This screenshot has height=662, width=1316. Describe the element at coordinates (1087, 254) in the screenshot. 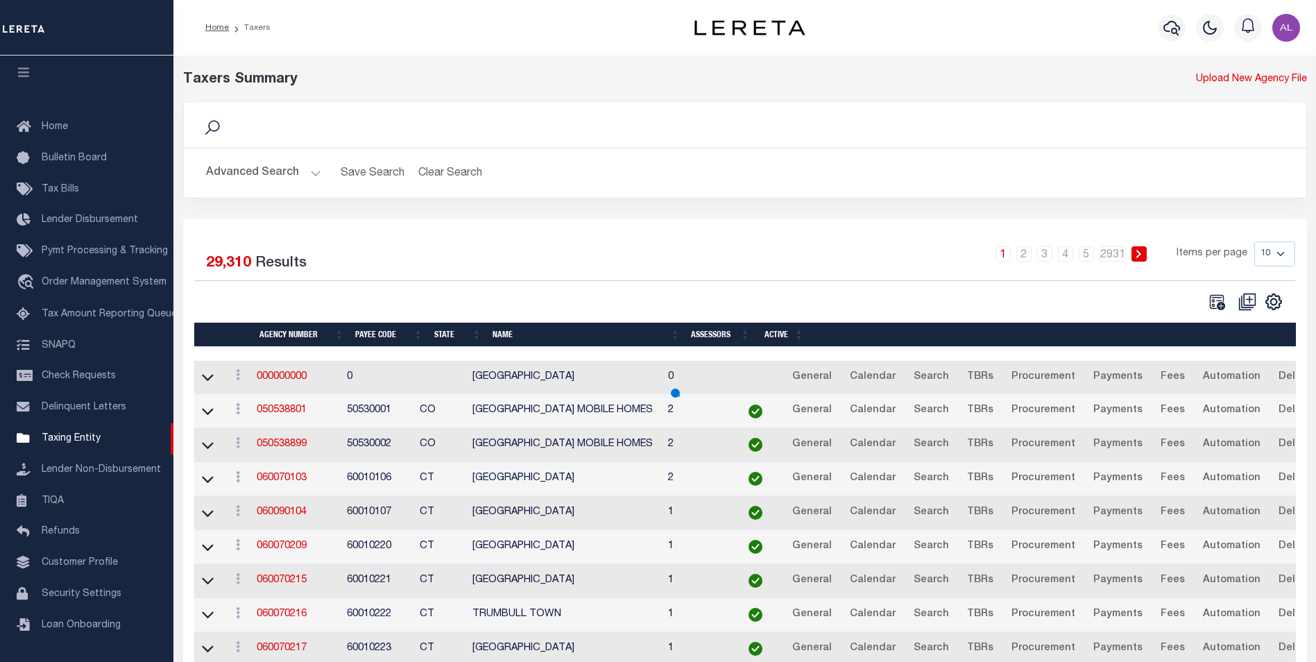

I see `a: 5` at that location.